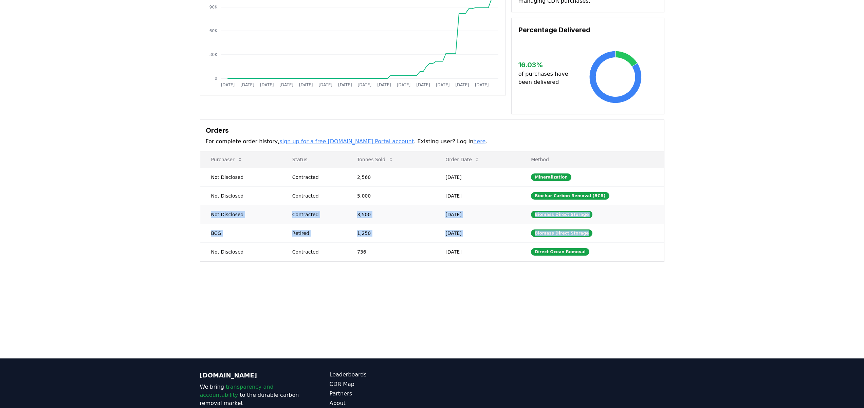 The height and width of the screenshot is (408, 864). What do you see at coordinates (560, 252) in the screenshot?
I see `div: Direct Ocean Removal` at bounding box center [560, 252].